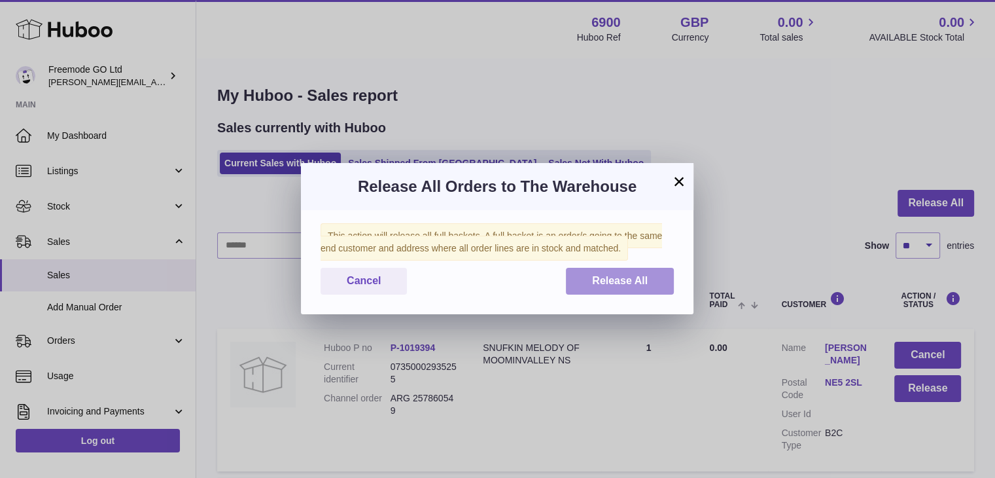  I want to click on span: Cancel, so click(364, 280).